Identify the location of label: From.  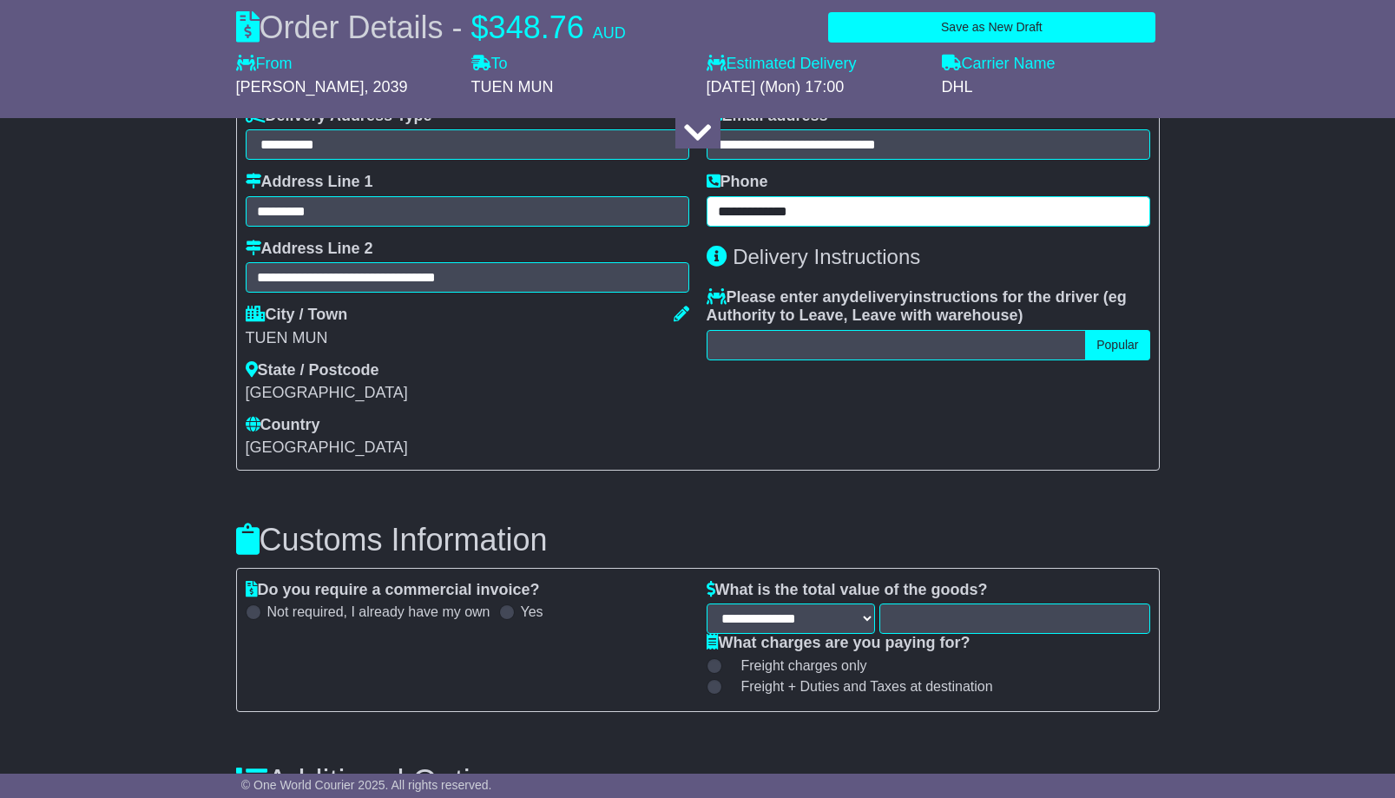
(264, 64).